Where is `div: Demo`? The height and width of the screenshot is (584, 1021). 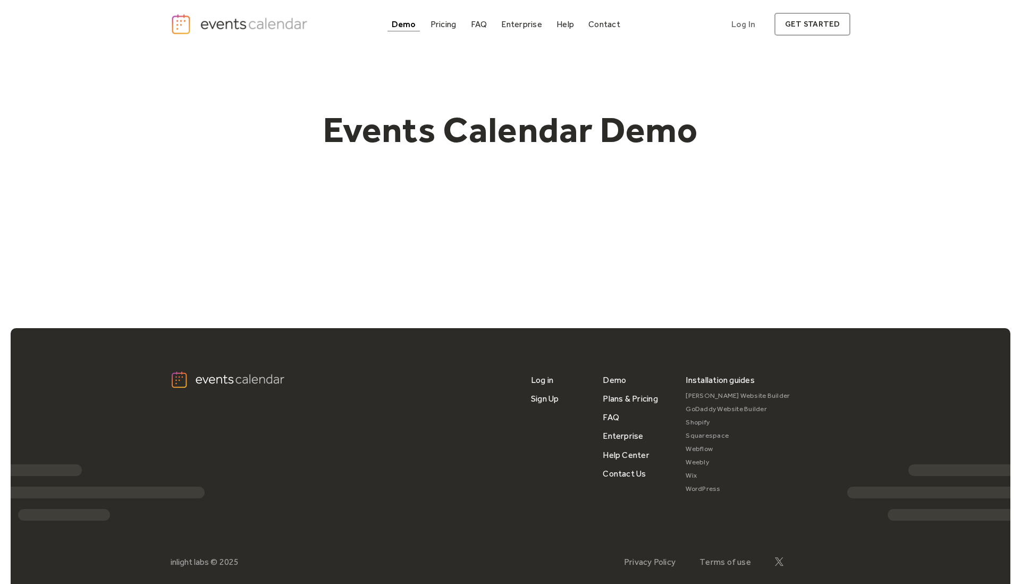 div: Demo is located at coordinates (404, 24).